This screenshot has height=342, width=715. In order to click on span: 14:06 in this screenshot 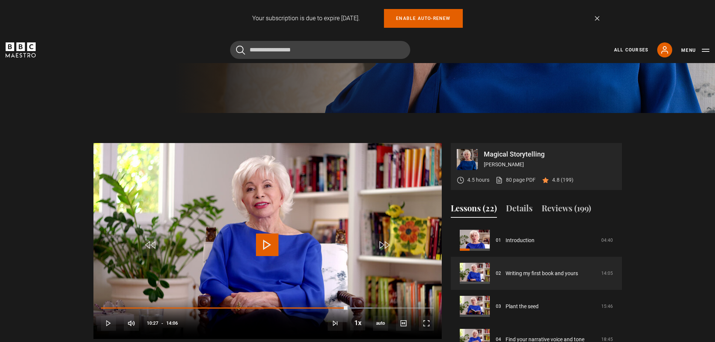, I will do `click(172, 323)`.